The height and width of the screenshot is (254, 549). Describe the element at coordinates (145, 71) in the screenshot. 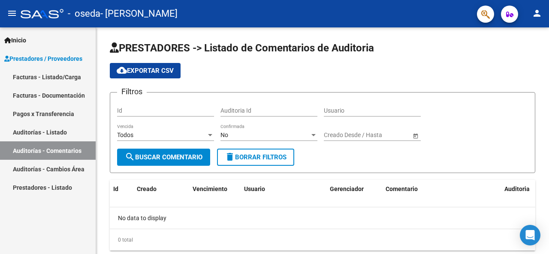

I see `button: Exportar CSV` at that location.